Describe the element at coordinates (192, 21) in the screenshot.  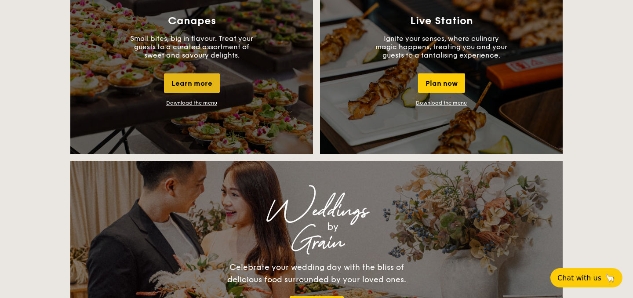
I see `h3: Canapes` at that location.